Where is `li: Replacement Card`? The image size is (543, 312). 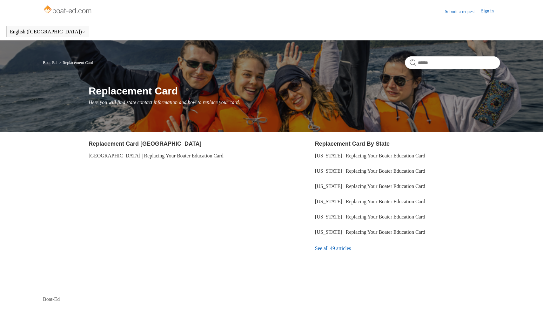
li: Replacement Card is located at coordinates (76, 62).